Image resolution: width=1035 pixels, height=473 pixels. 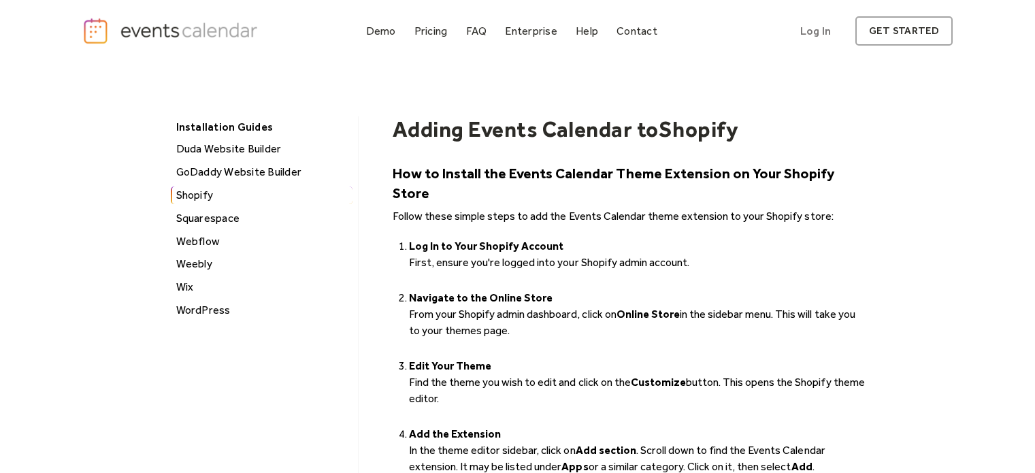 I want to click on a: Squarespace, so click(x=261, y=218).